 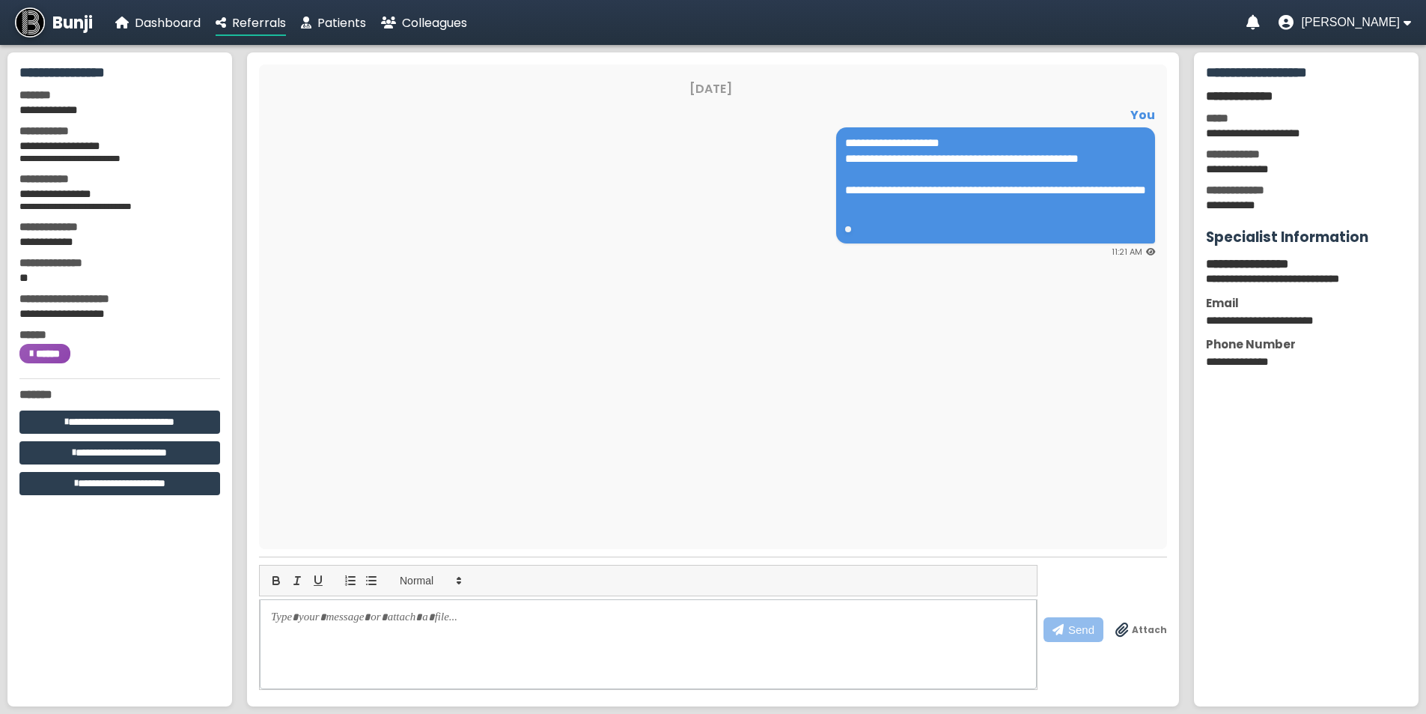 I want to click on label: Drag & drop files anywhere to attach, so click(x=1141, y=630).